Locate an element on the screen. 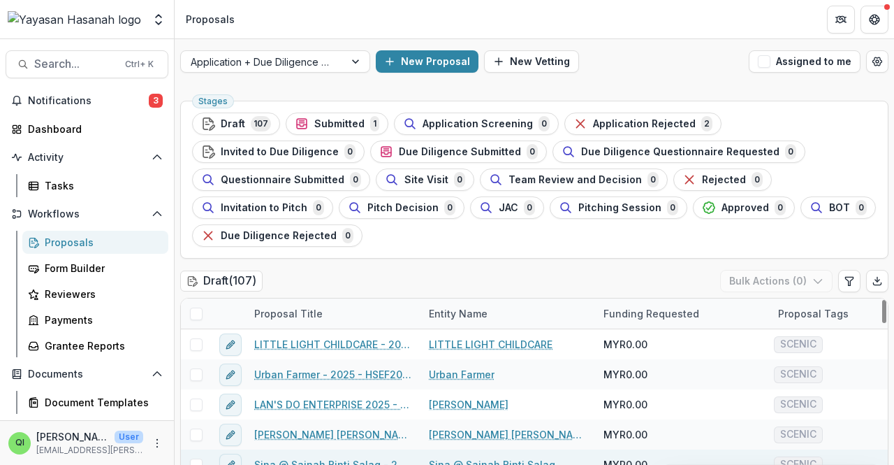 The height and width of the screenshot is (465, 894). button: Edit table settings is located at coordinates (850, 281).